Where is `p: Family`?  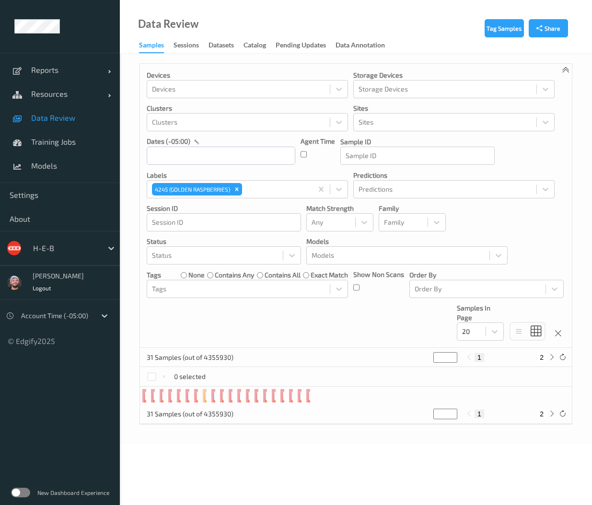 p: Family is located at coordinates (412, 208).